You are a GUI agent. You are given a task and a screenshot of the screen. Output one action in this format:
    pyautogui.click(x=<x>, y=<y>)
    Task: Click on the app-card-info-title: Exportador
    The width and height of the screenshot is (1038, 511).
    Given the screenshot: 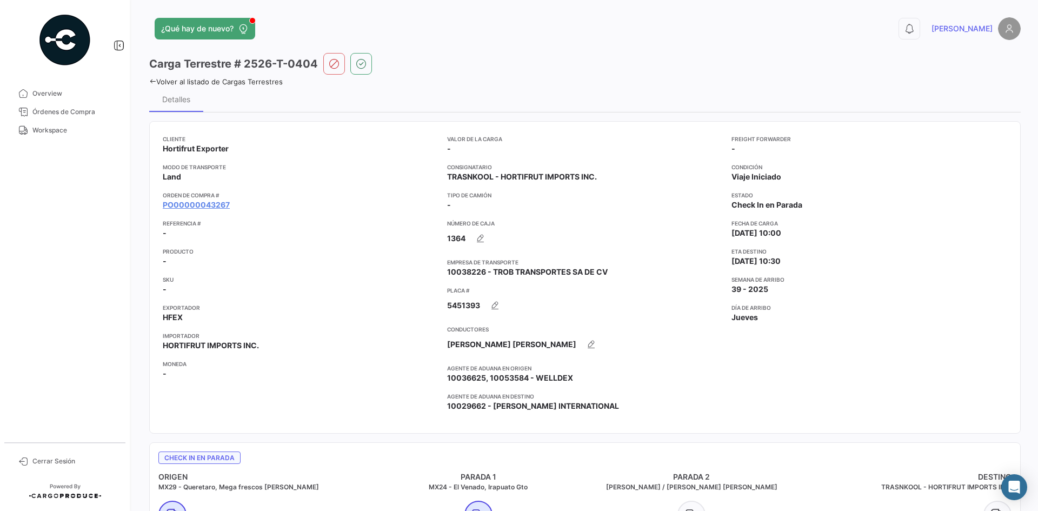 What is the action you would take?
    pyautogui.click(x=301, y=308)
    